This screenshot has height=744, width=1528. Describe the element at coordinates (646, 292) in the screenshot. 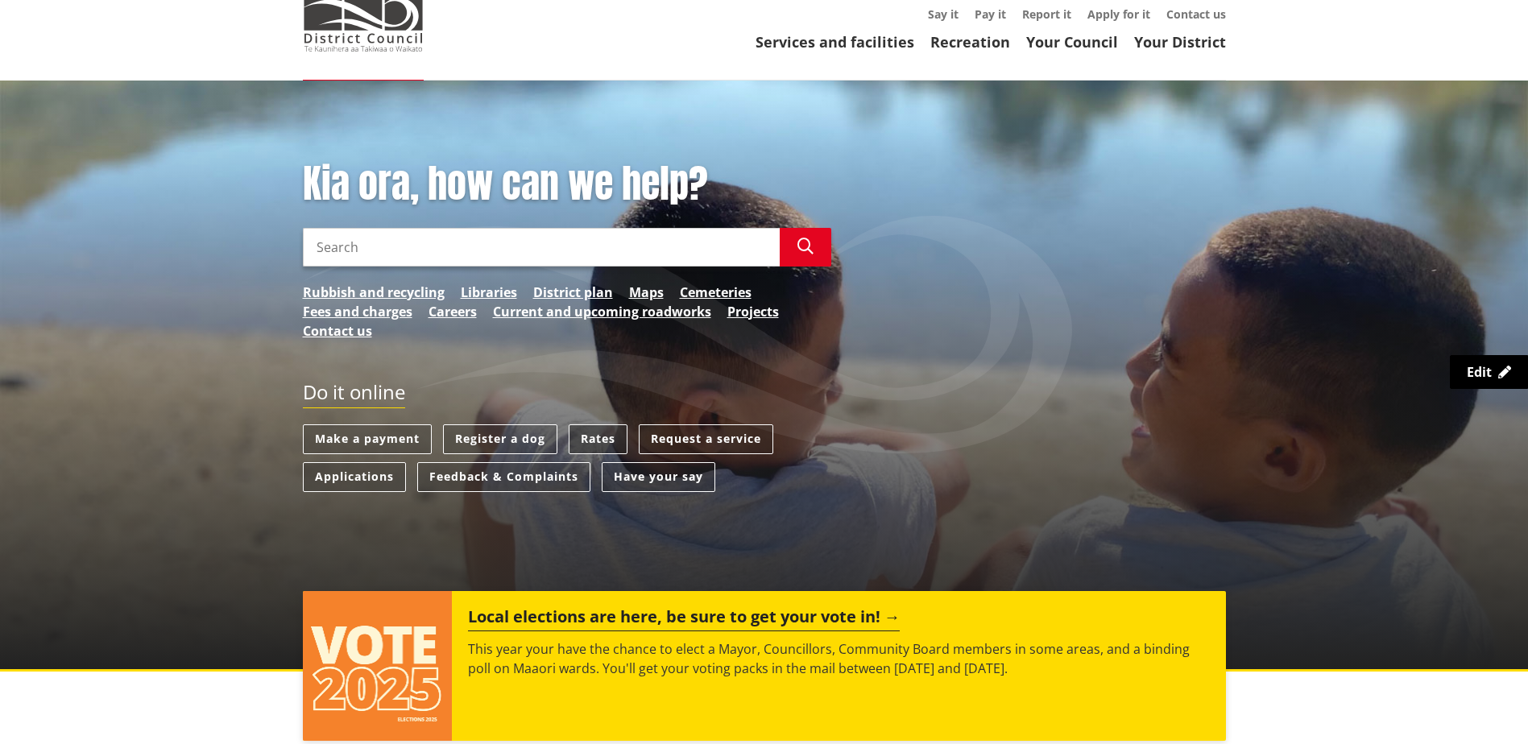

I see `a: Maps` at that location.